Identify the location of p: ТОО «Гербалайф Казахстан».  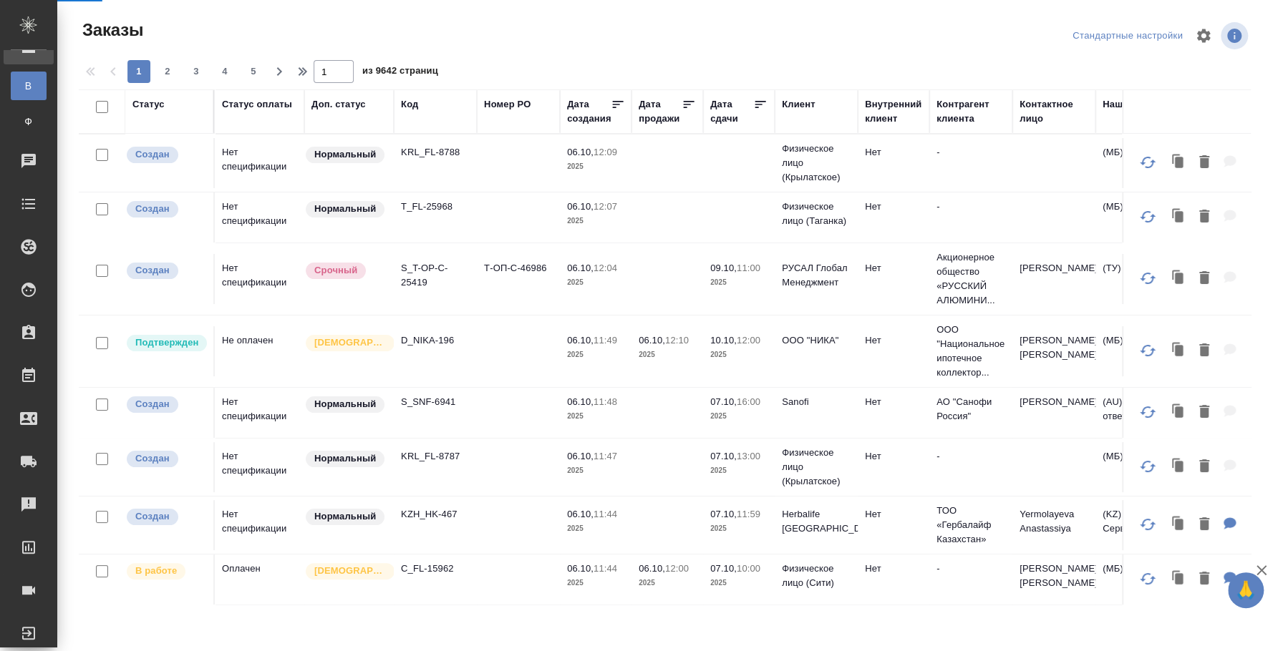
(971, 525).